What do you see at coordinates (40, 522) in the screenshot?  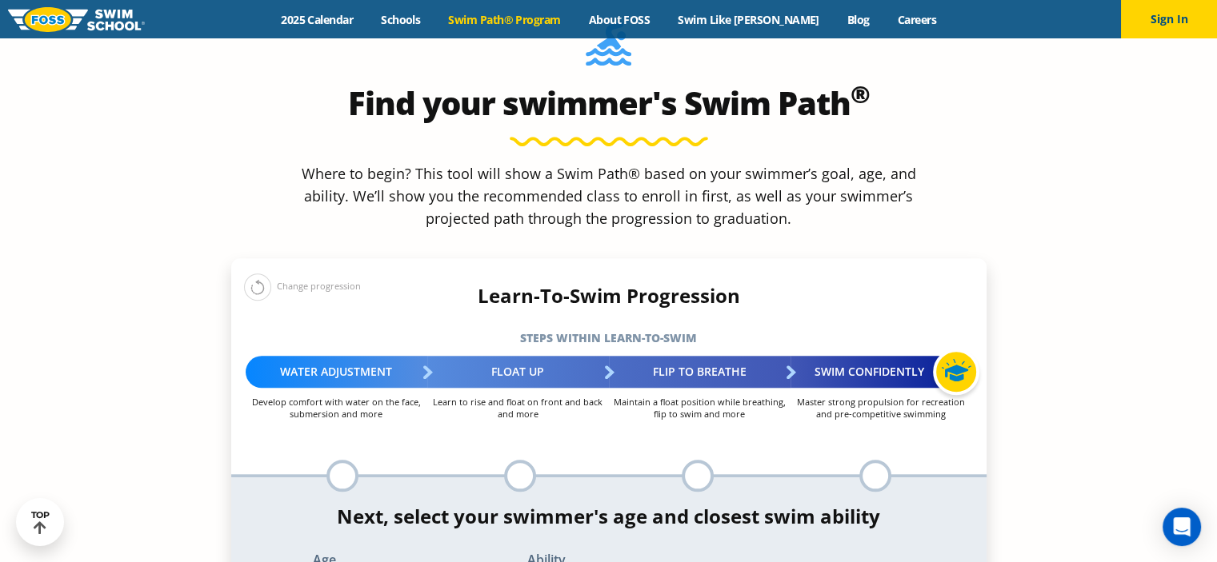 I see `div: TOP` at bounding box center [40, 522].